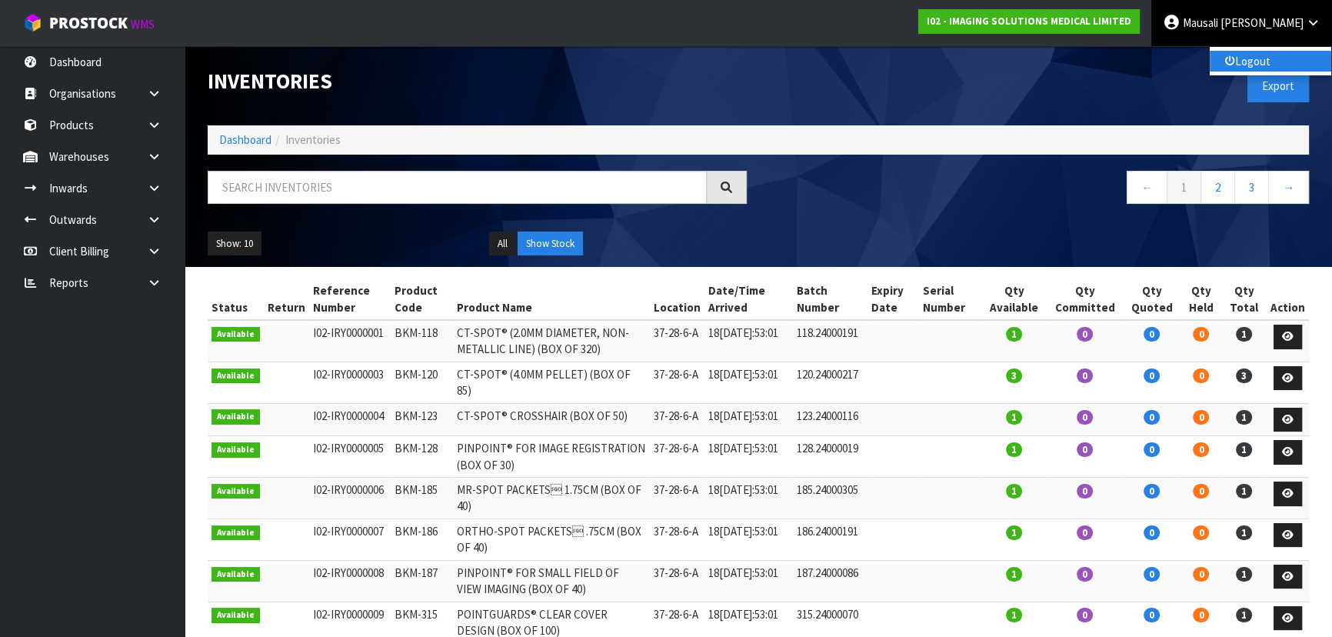 This screenshot has width=1332, height=637. What do you see at coordinates (748, 299) in the screenshot?
I see `th: Date/Time Arrived` at bounding box center [748, 299].